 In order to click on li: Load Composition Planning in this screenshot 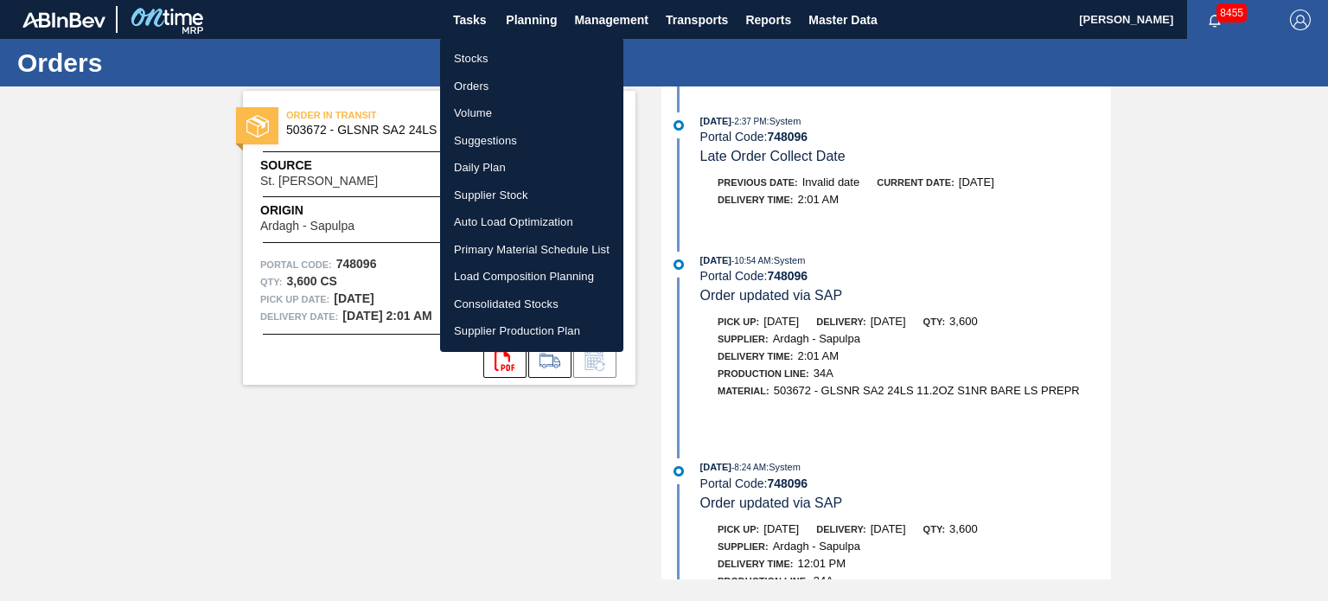, I will do `click(532, 277)`.